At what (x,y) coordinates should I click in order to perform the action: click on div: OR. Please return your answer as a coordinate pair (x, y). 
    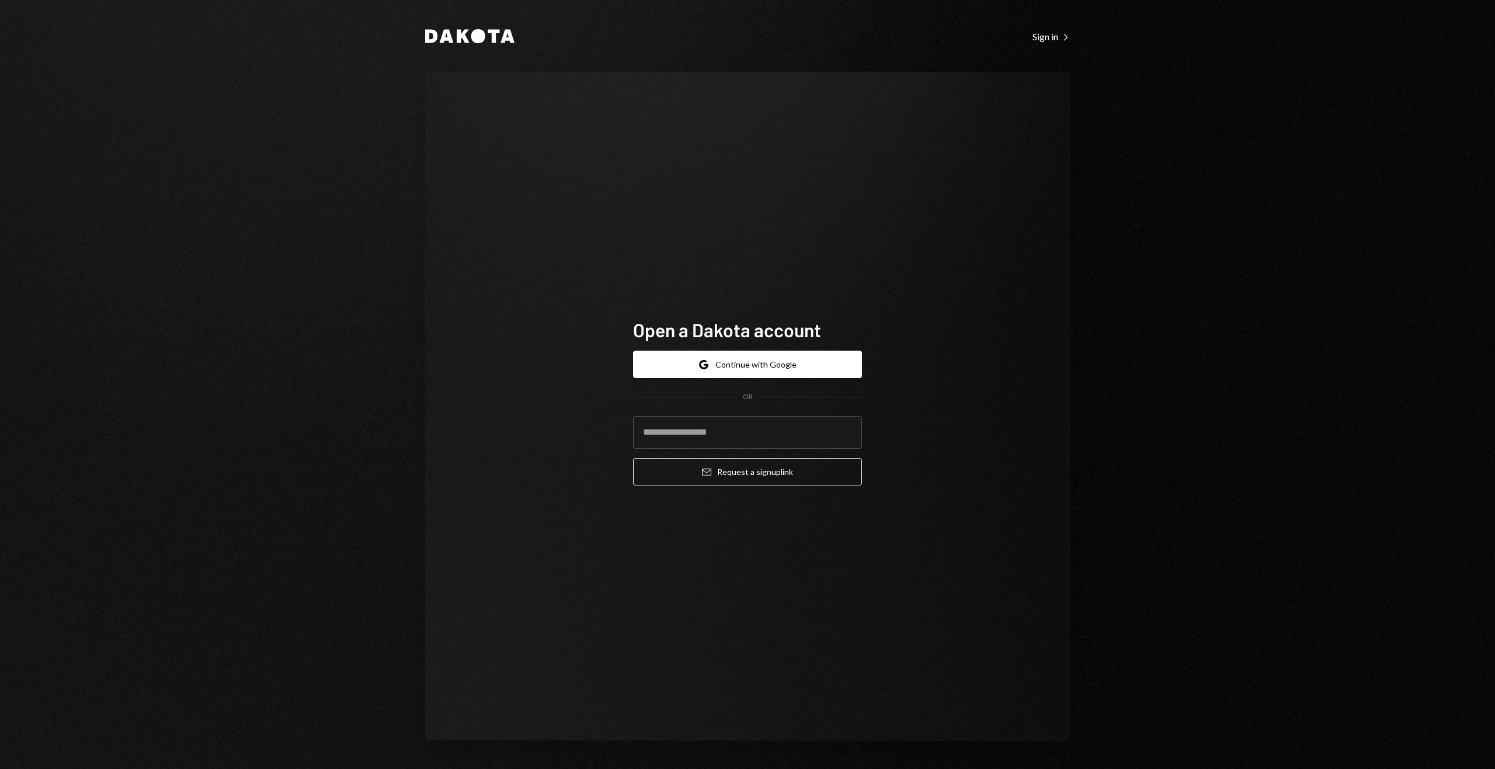
    Looking at the image, I should click on (747, 397).